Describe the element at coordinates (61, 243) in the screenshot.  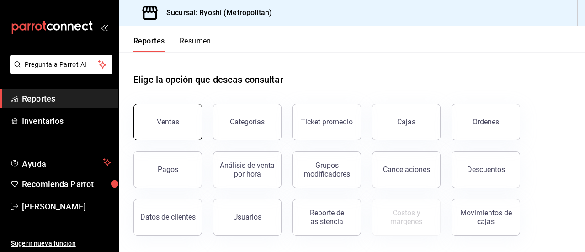
I see `span: Sugerir nueva función` at that location.